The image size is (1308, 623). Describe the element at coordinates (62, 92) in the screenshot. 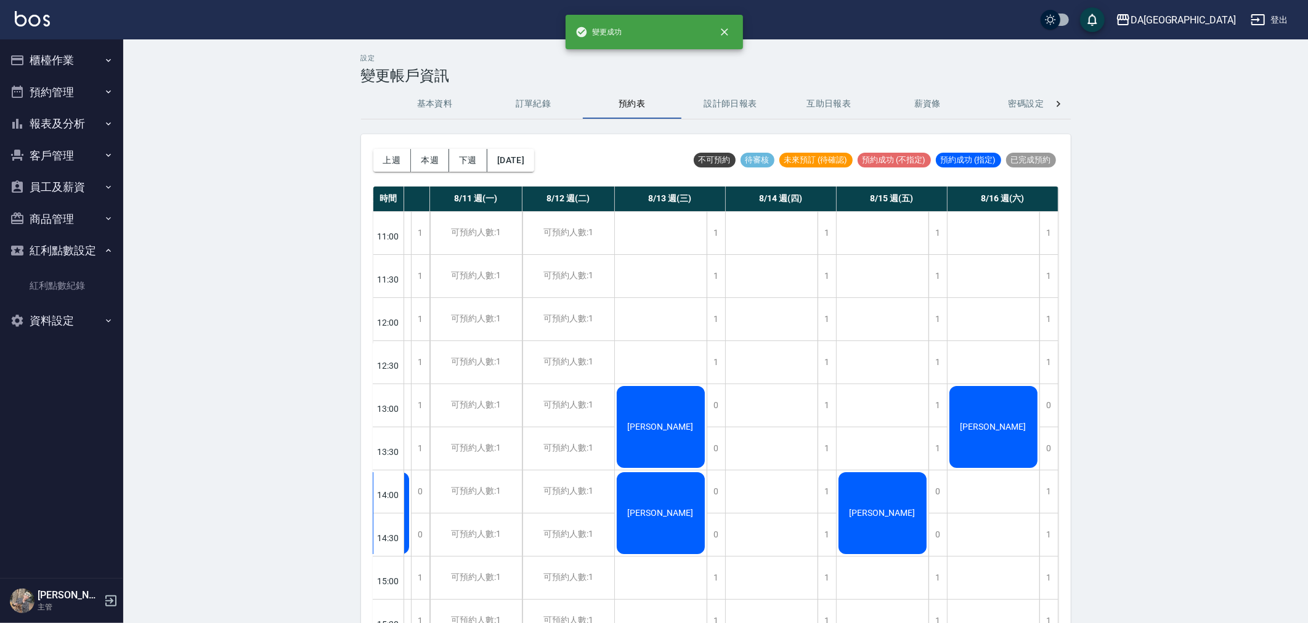

I see `button: 預約管理` at that location.